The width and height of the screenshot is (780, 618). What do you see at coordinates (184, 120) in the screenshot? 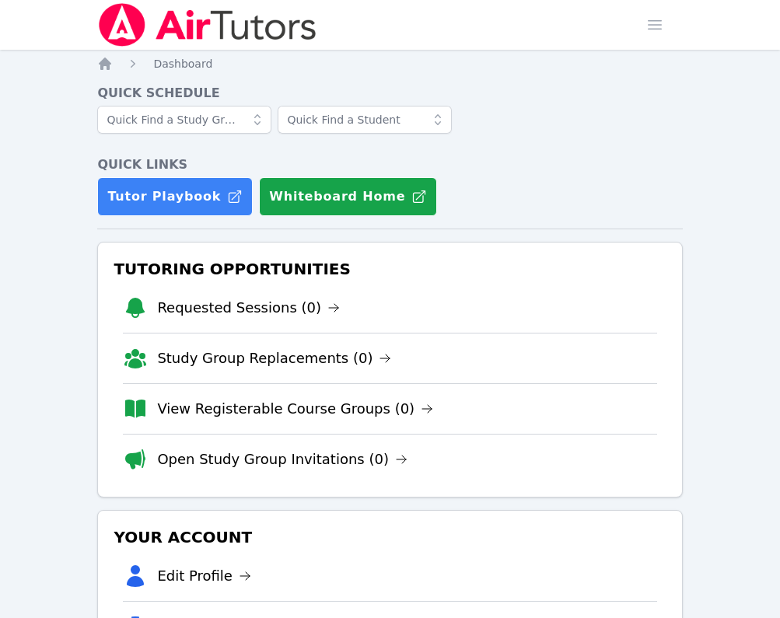
I see `input: Quick Find a Study Group` at bounding box center [184, 120].